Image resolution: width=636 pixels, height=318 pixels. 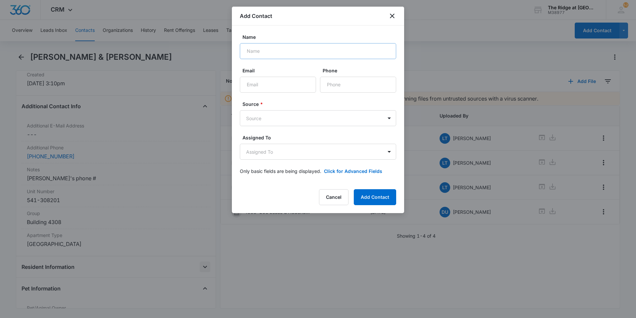 What do you see at coordinates (375, 197) in the screenshot?
I see `button: Add Contact` at bounding box center [375, 197].